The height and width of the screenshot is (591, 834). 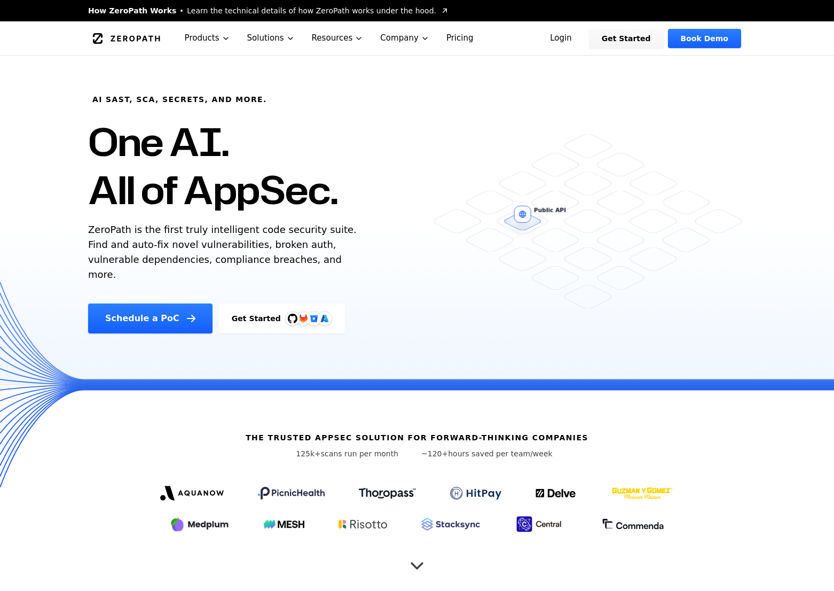 What do you see at coordinates (435, 453) in the screenshot?
I see `span: ~120+` at bounding box center [435, 453].